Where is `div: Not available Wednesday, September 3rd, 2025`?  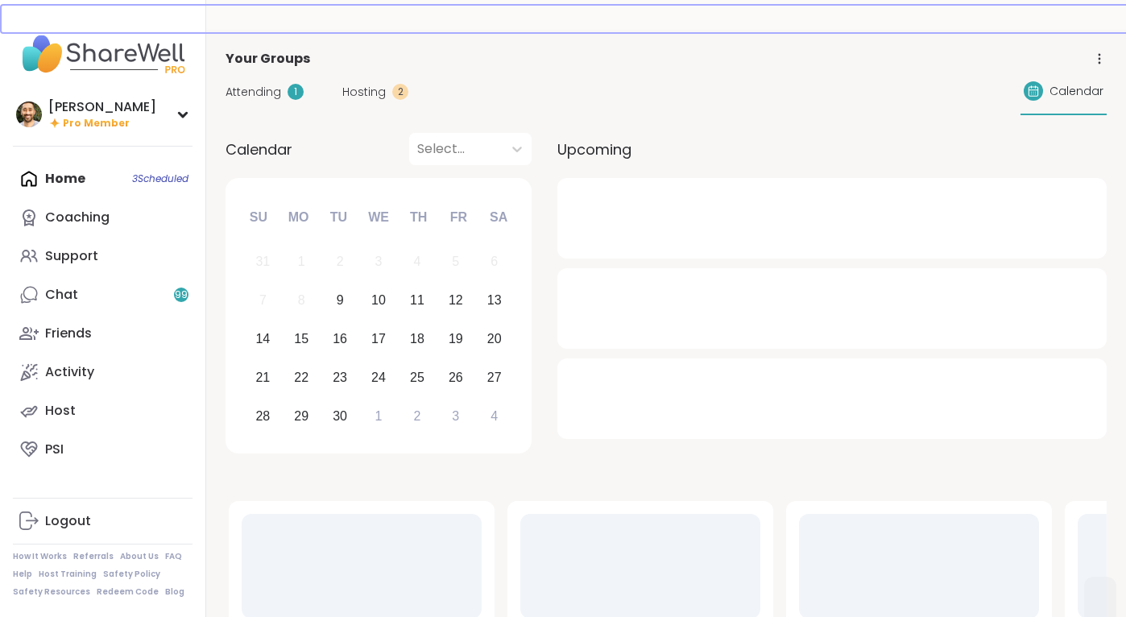 div: Not available Wednesday, September 3rd, 2025 is located at coordinates (378, 262).